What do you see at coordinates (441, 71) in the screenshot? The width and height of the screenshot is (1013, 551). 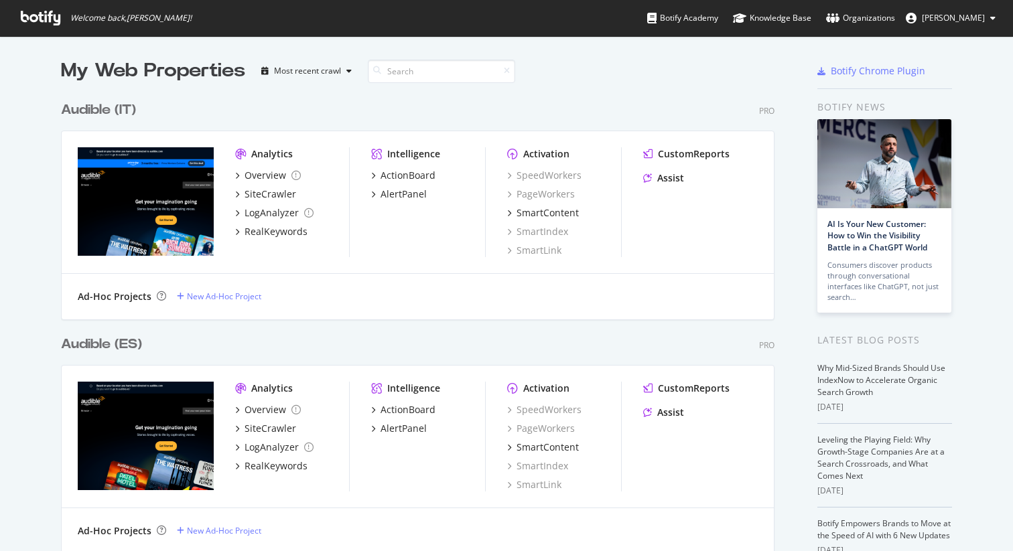 I see `input: Search` at bounding box center [441, 71].